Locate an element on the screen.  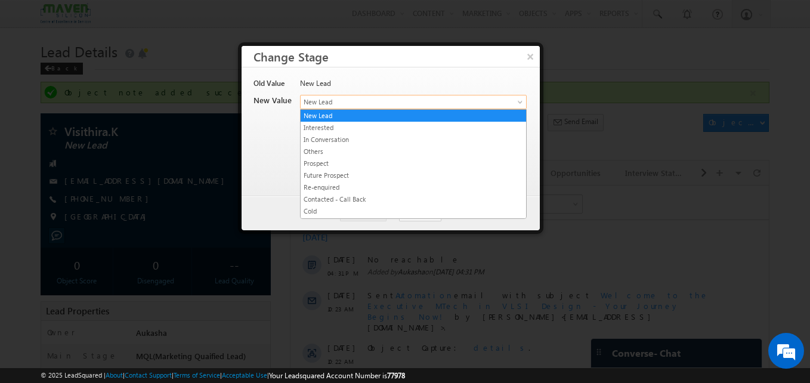
a: Prospect is located at coordinates (413, 163).